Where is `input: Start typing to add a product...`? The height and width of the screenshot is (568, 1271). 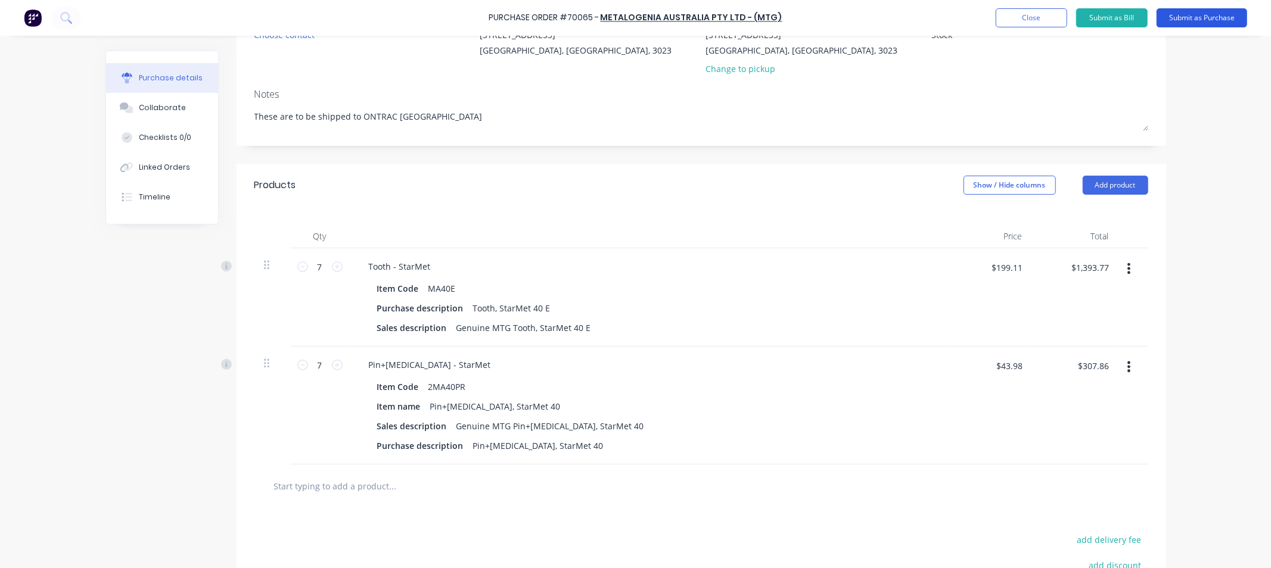 input: Start typing to add a product... is located at coordinates (393, 486).